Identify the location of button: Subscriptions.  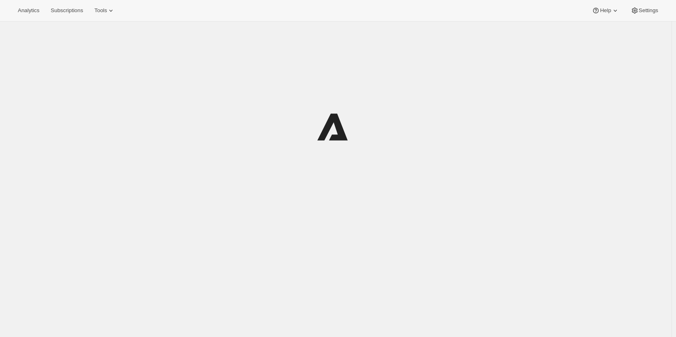
(67, 11).